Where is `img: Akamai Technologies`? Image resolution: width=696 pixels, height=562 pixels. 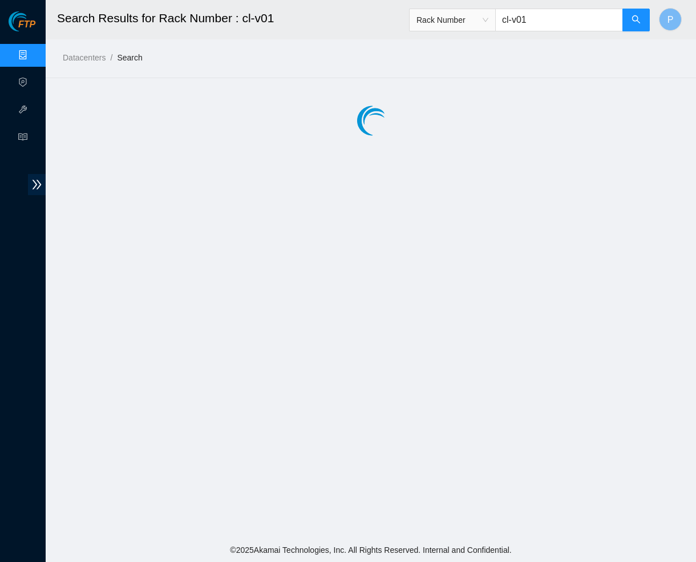
img: Akamai Technologies is located at coordinates (33, 21).